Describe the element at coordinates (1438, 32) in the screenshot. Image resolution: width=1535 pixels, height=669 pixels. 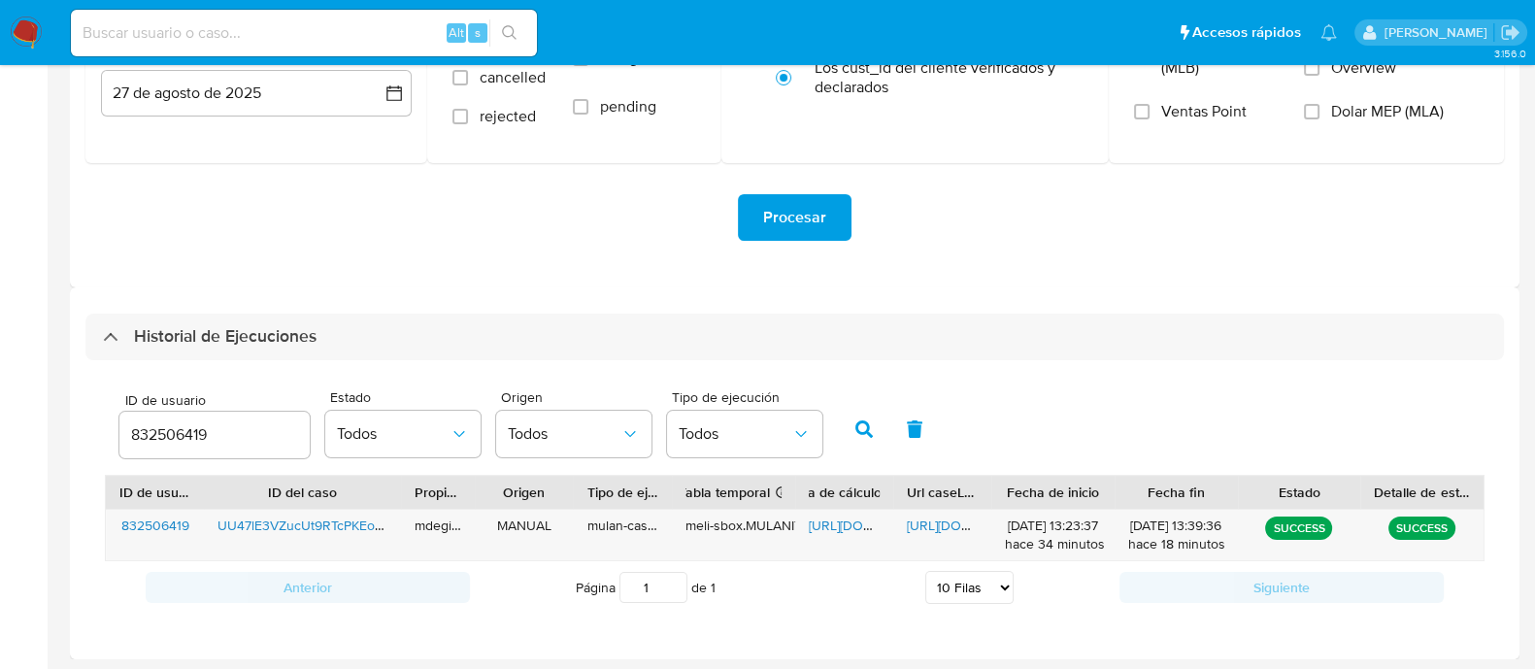
I see `p: martin.degiuli@mercadolibre.com` at that location.